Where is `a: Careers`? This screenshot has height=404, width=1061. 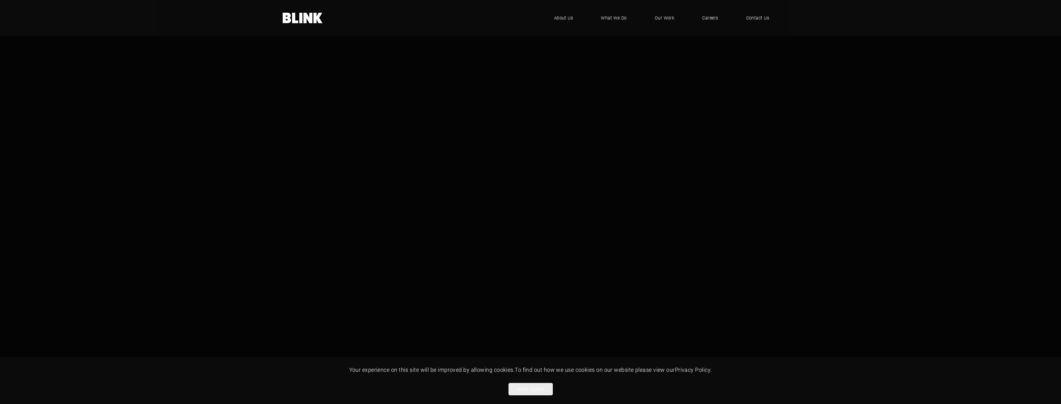
a: Careers is located at coordinates (710, 18).